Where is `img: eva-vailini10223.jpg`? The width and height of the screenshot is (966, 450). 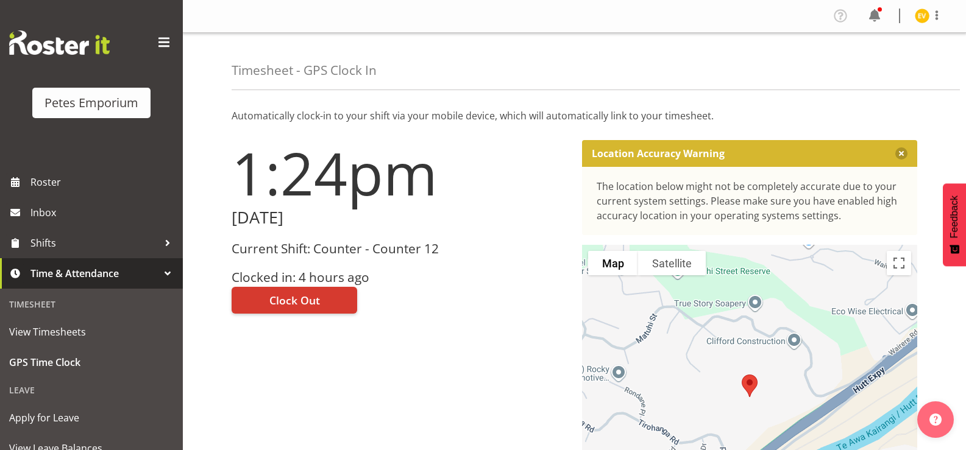
img: eva-vailini10223.jpg is located at coordinates (922, 16).